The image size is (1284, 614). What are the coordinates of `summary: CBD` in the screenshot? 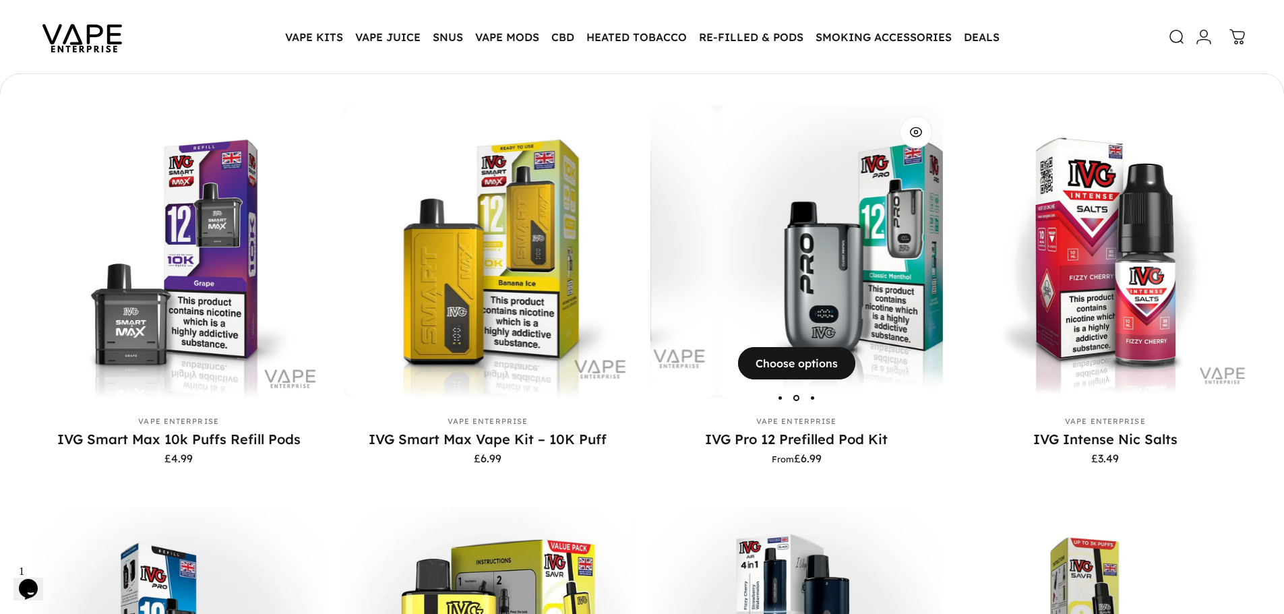 It's located at (563, 37).